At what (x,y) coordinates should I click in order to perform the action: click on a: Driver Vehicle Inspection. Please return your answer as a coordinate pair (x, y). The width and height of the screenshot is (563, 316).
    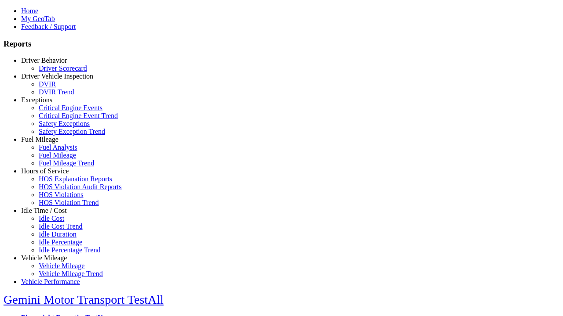
    Looking at the image, I should click on (57, 76).